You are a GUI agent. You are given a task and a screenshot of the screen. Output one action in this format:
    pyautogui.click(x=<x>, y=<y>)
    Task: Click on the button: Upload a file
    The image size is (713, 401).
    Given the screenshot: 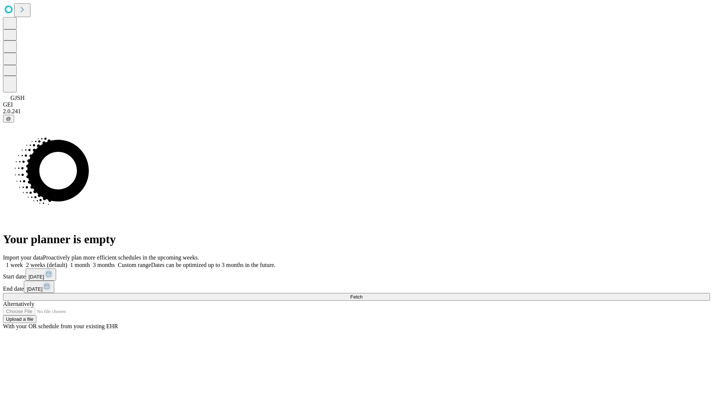 What is the action you would take?
    pyautogui.click(x=20, y=319)
    